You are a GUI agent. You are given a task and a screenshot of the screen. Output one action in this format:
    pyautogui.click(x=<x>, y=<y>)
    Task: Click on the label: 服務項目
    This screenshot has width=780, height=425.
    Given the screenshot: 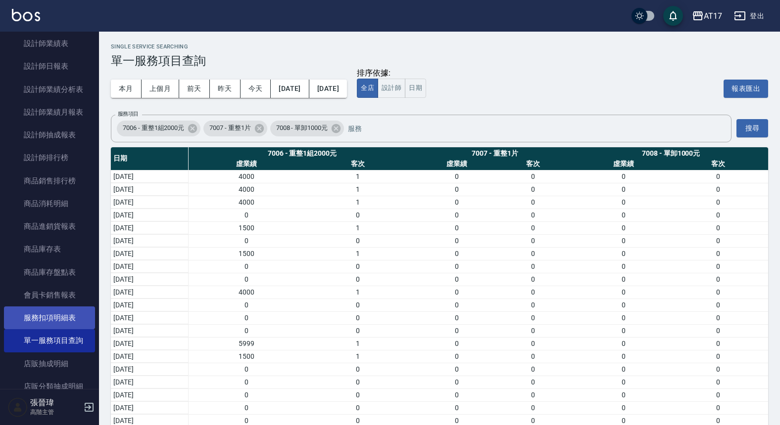 What is the action you would take?
    pyautogui.click(x=128, y=114)
    